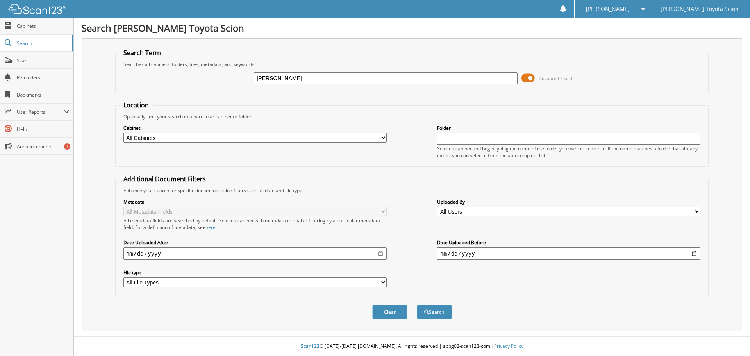 Image resolution: width=750 pixels, height=356 pixels. Describe the element at coordinates (412, 64) in the screenshot. I see `div: Searches all cabinets, folders, files, metadata, and keywords` at that location.